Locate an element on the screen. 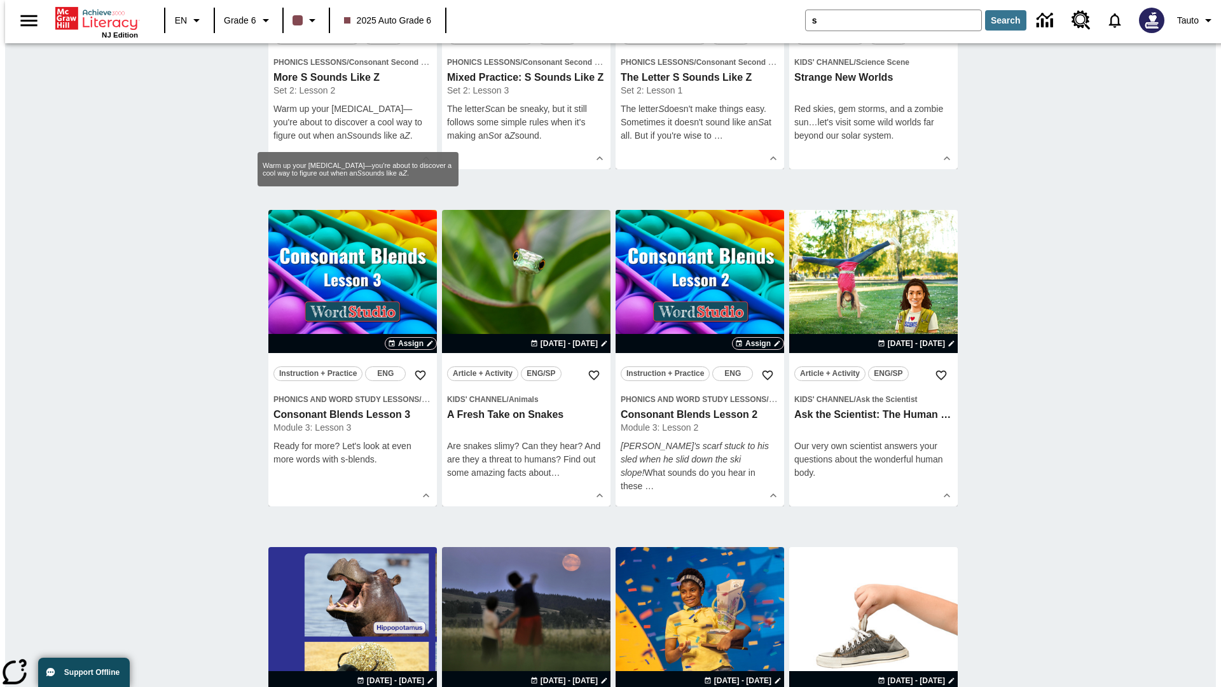  a: Home is located at coordinates (97, 18).